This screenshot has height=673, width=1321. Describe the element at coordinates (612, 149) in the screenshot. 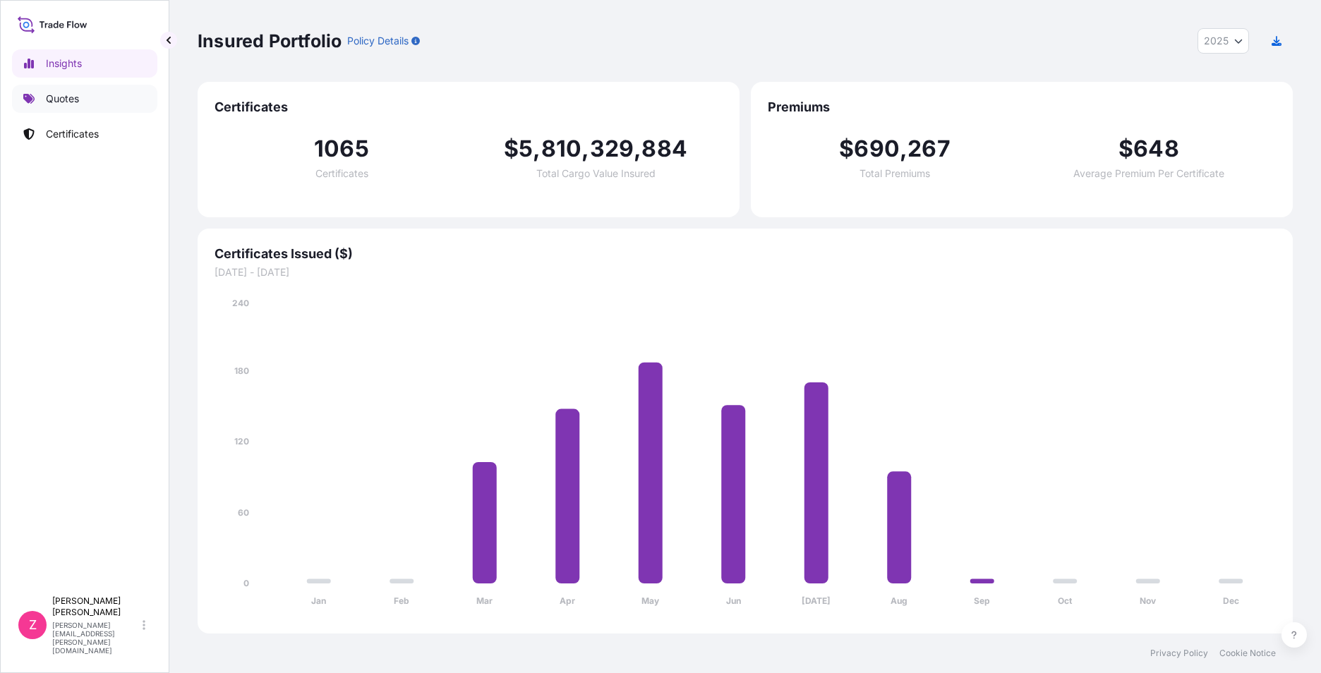

I see `span: 329` at that location.